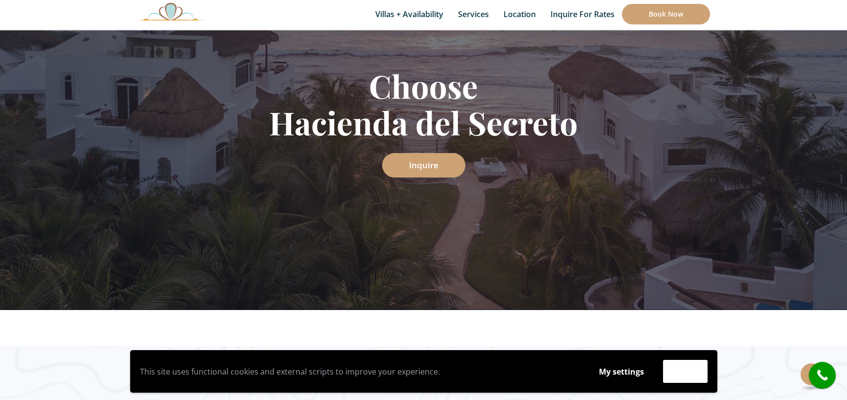 The image size is (847, 400). What do you see at coordinates (424, 104) in the screenshot?
I see `h1: Choose Hacienda del Secreto` at bounding box center [424, 104].